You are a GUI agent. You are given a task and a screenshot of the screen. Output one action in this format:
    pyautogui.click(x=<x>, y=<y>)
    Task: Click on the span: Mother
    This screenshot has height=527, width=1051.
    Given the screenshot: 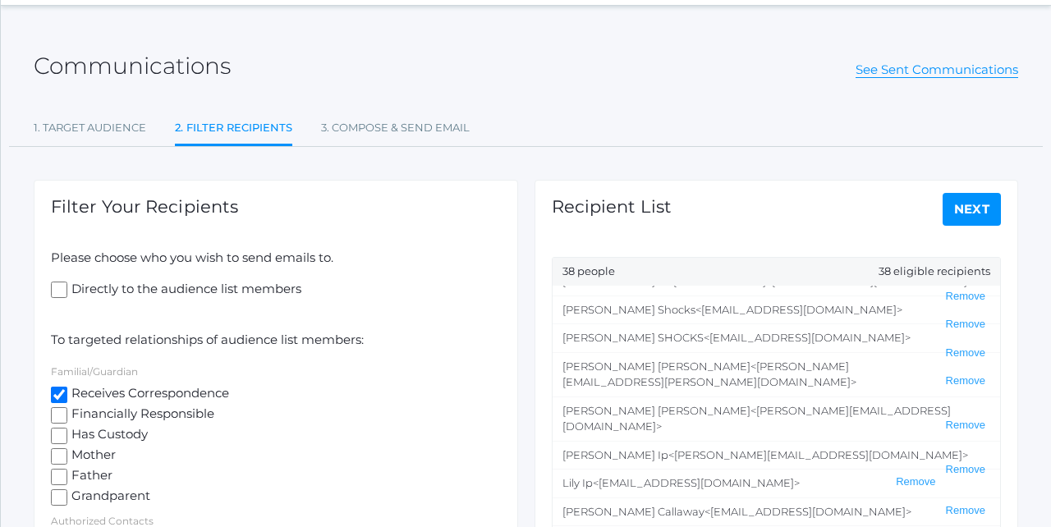 What is the action you would take?
    pyautogui.click(x=91, y=456)
    